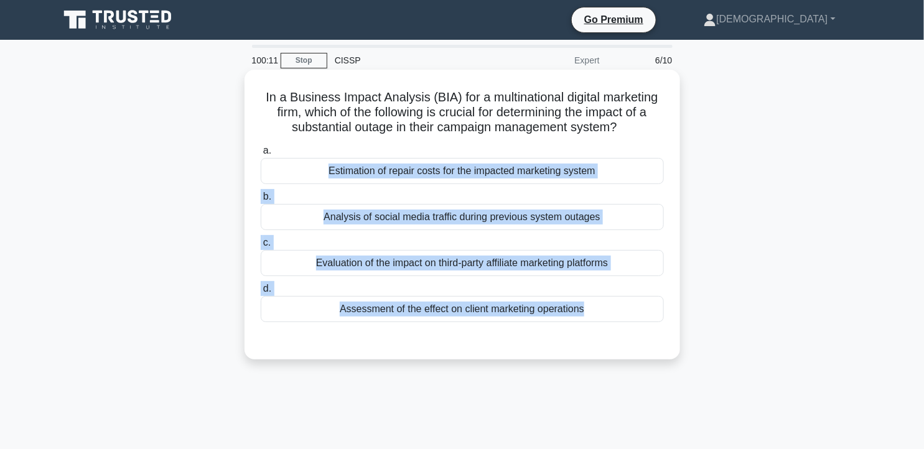 Image resolution: width=924 pixels, height=449 pixels. What do you see at coordinates (263, 60) in the screenshot?
I see `div: 100:11` at bounding box center [263, 60].